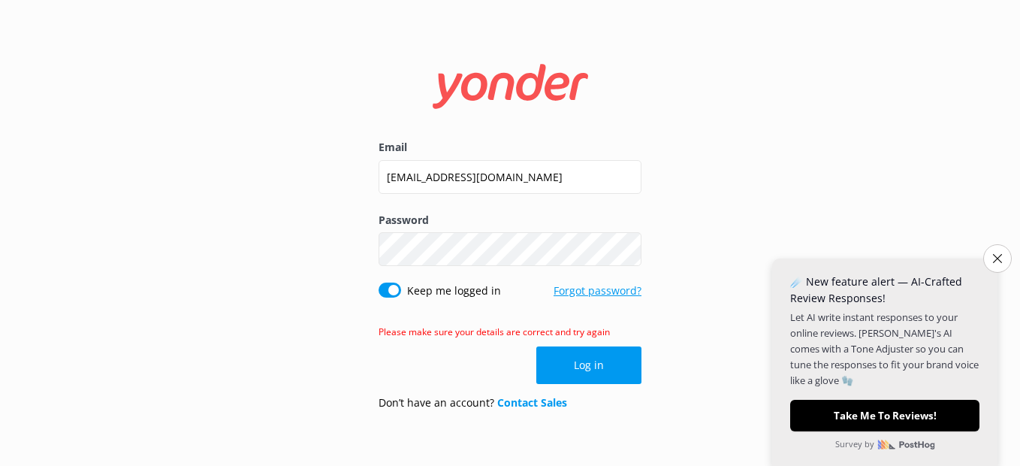  What do you see at coordinates (597, 290) in the screenshot?
I see `a: Forgot password?` at bounding box center [597, 290].